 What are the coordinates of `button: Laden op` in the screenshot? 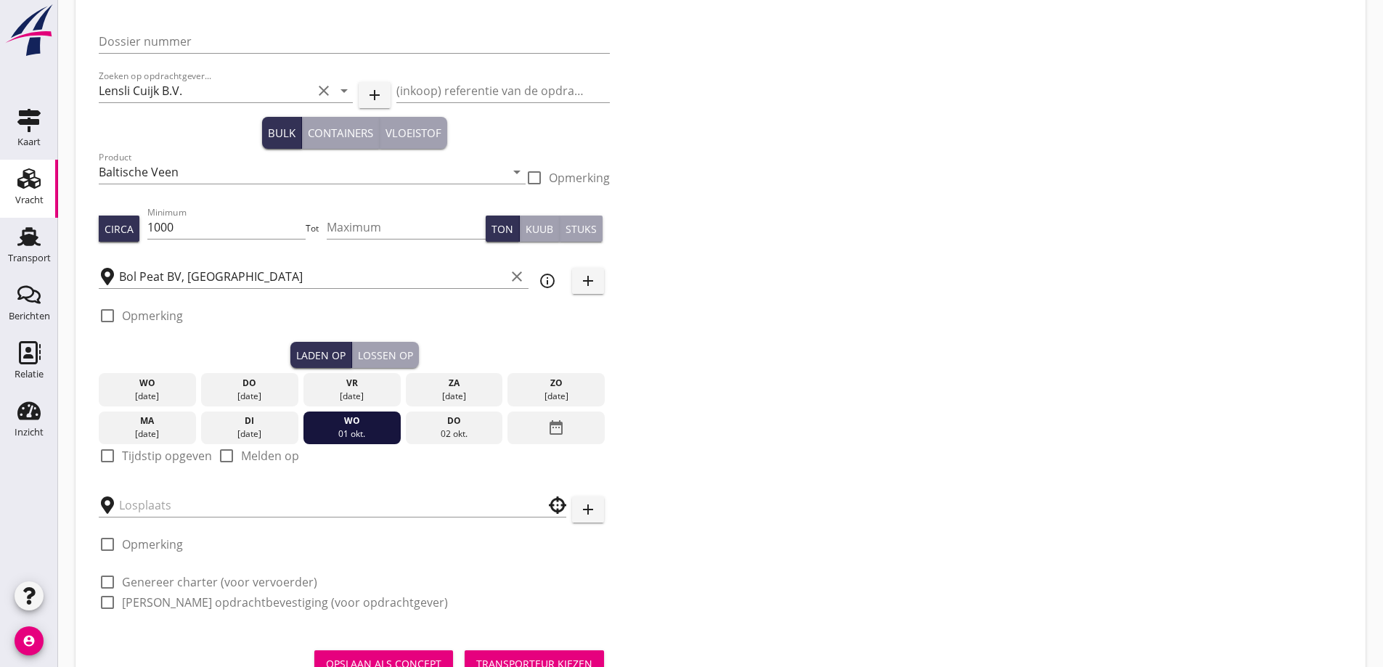 It's located at (321, 355).